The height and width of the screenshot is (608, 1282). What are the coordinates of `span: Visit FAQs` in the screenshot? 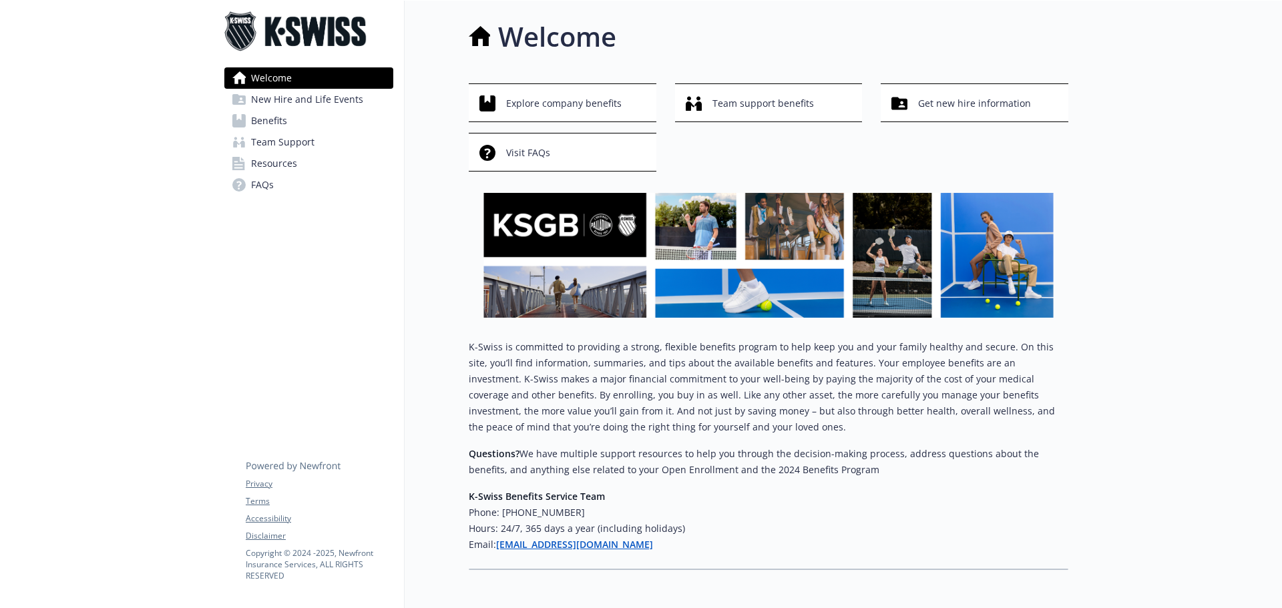 It's located at (528, 153).